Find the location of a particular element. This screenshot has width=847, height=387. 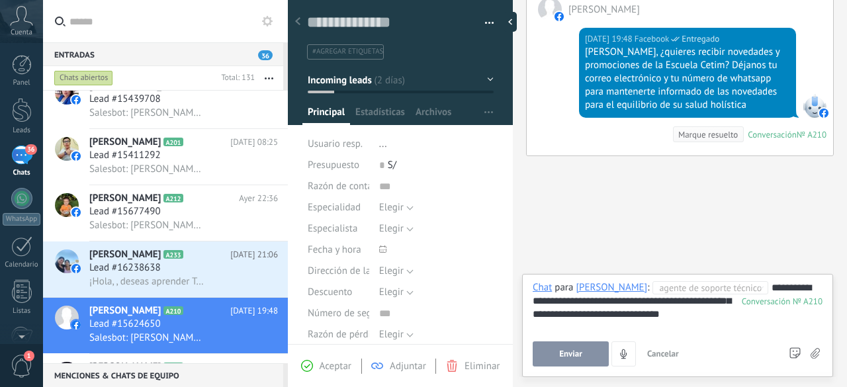

div: № A210 is located at coordinates (811, 134).